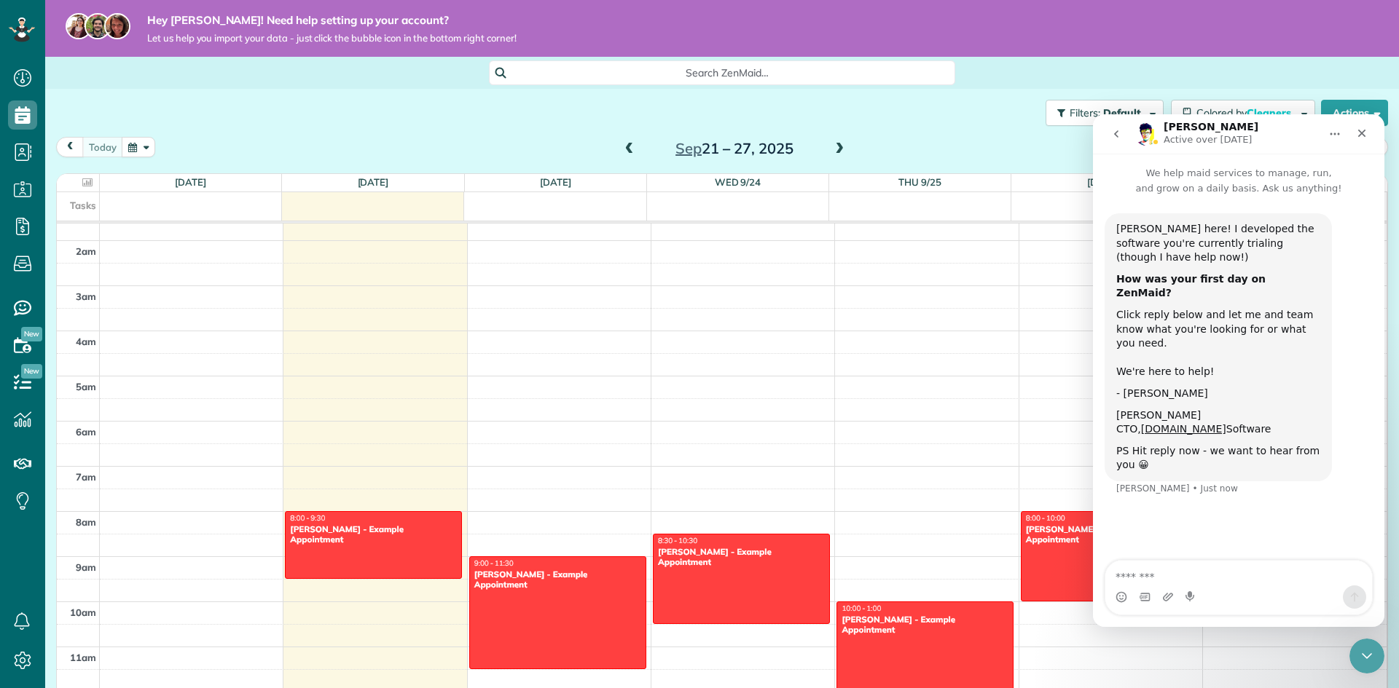  I want to click on span: 11am, so click(83, 658).